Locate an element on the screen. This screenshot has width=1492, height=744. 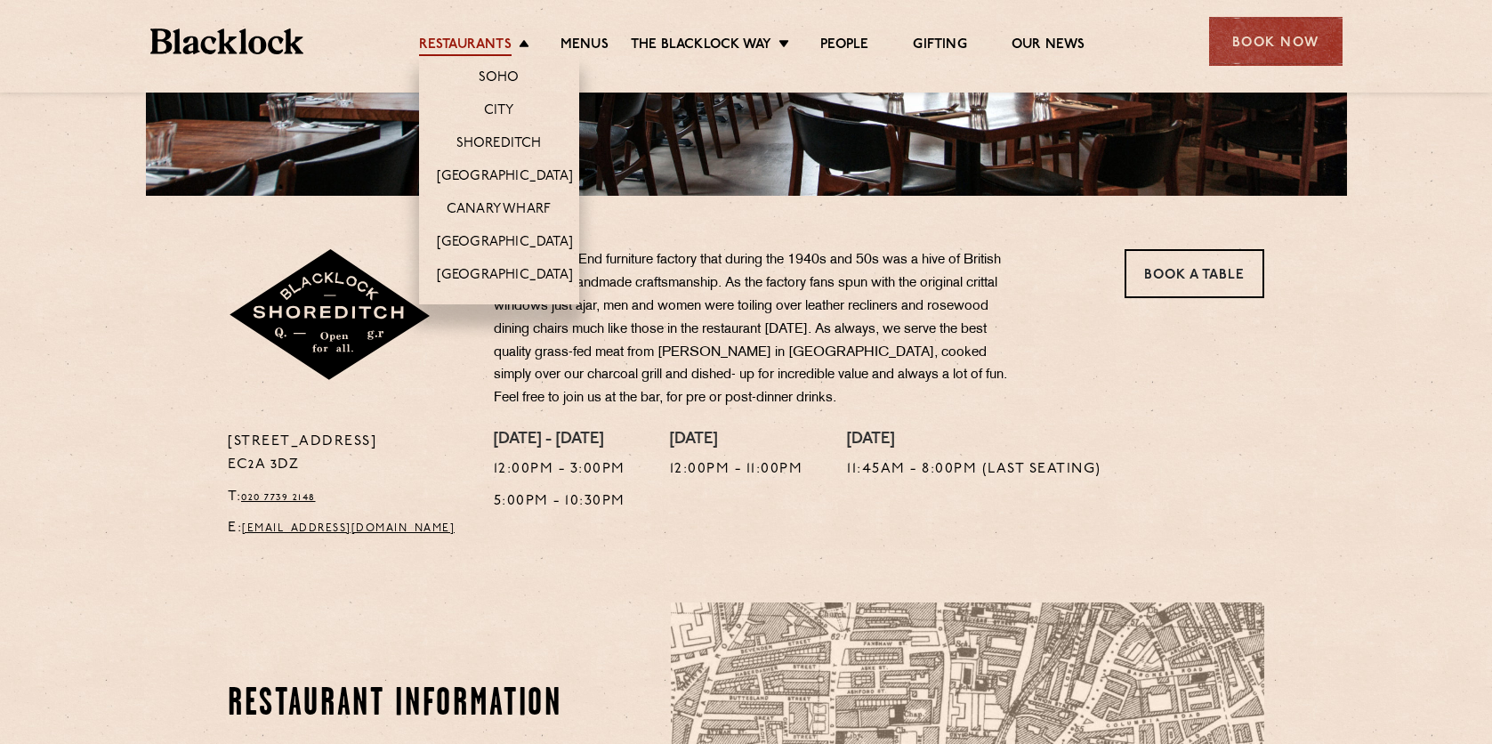
a: Book a Table is located at coordinates (1194, 273).